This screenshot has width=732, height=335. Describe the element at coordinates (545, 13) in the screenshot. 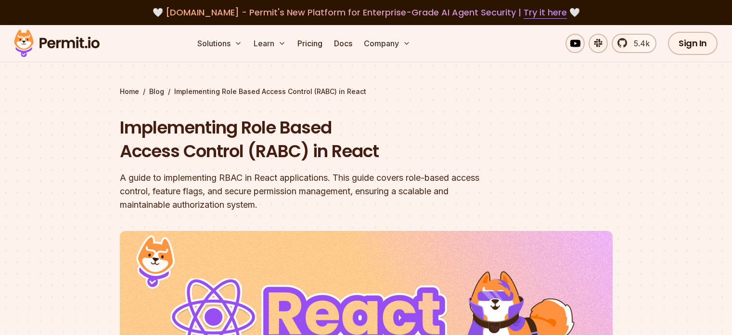

I see `a: Try it here` at that location.